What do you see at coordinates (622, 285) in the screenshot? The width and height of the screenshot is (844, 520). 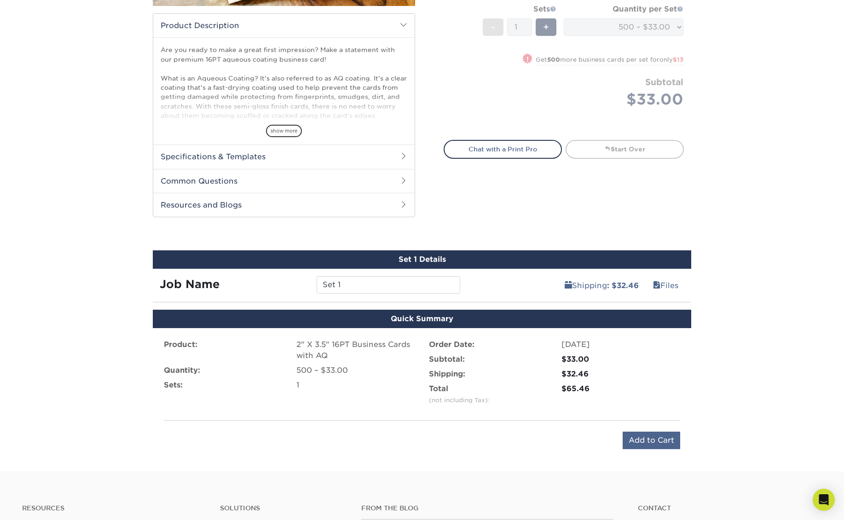 I see `b: : $32.46` at bounding box center [622, 285].